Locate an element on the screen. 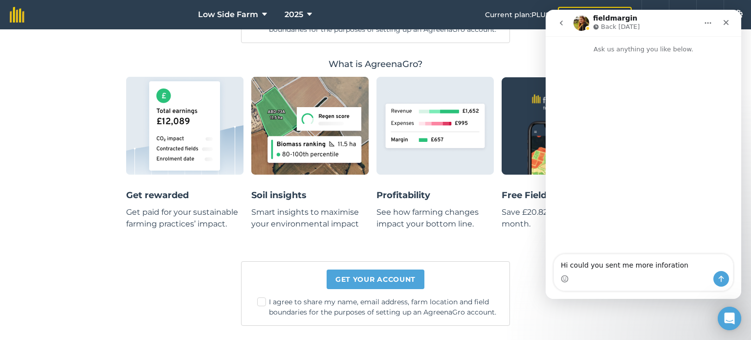 The image size is (751, 340). h4: Soil insights is located at coordinates (310, 195).